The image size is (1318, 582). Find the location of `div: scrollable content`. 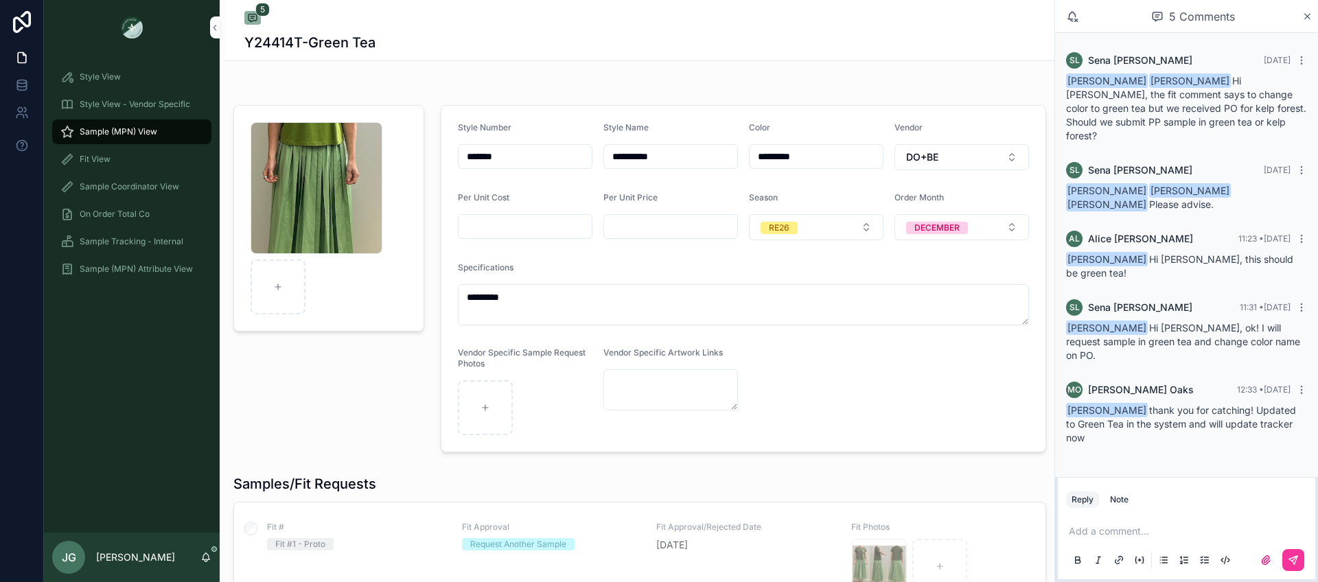

div: scrollable content is located at coordinates (132, 177).